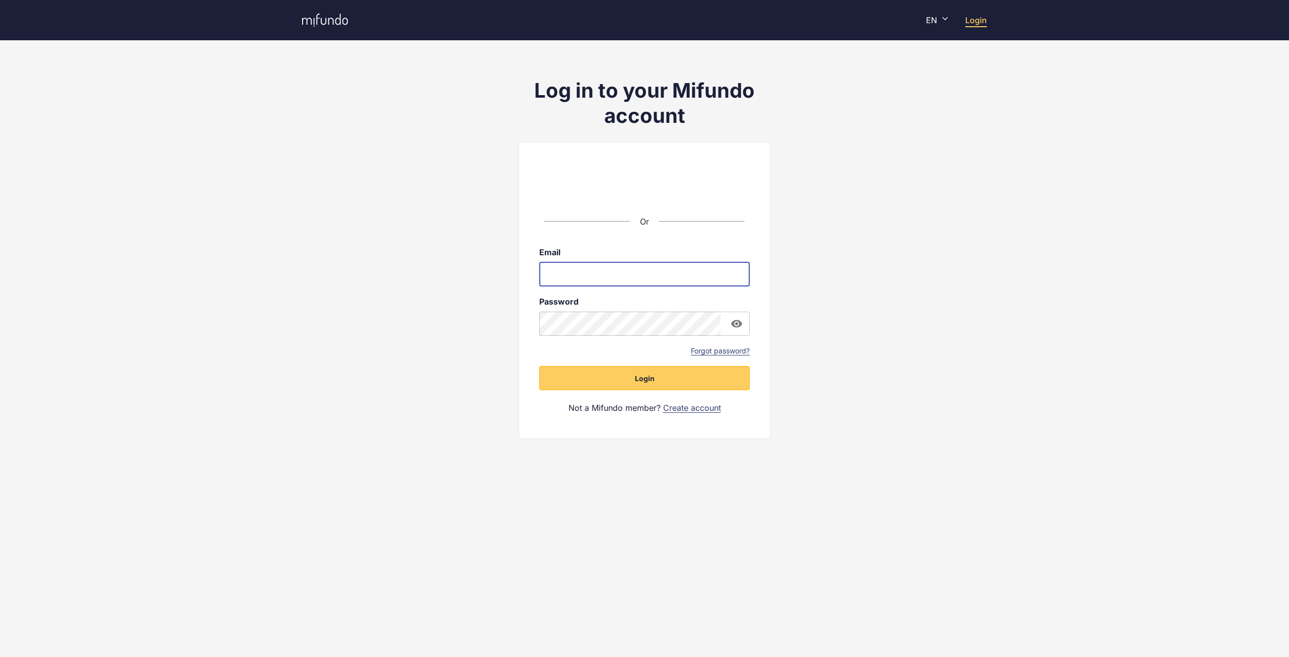 This screenshot has width=1289, height=657. What do you see at coordinates (644, 103) in the screenshot?
I see `h1: Log in to your Mifundo account` at bounding box center [644, 103].